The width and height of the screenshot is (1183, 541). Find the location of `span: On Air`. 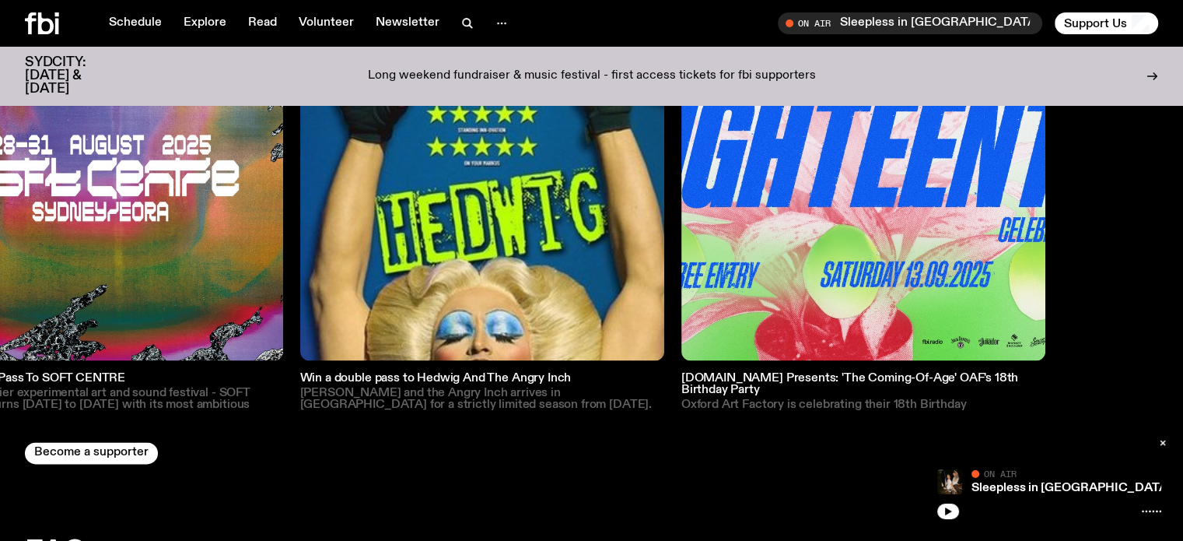

span: On Air is located at coordinates (1000, 473).